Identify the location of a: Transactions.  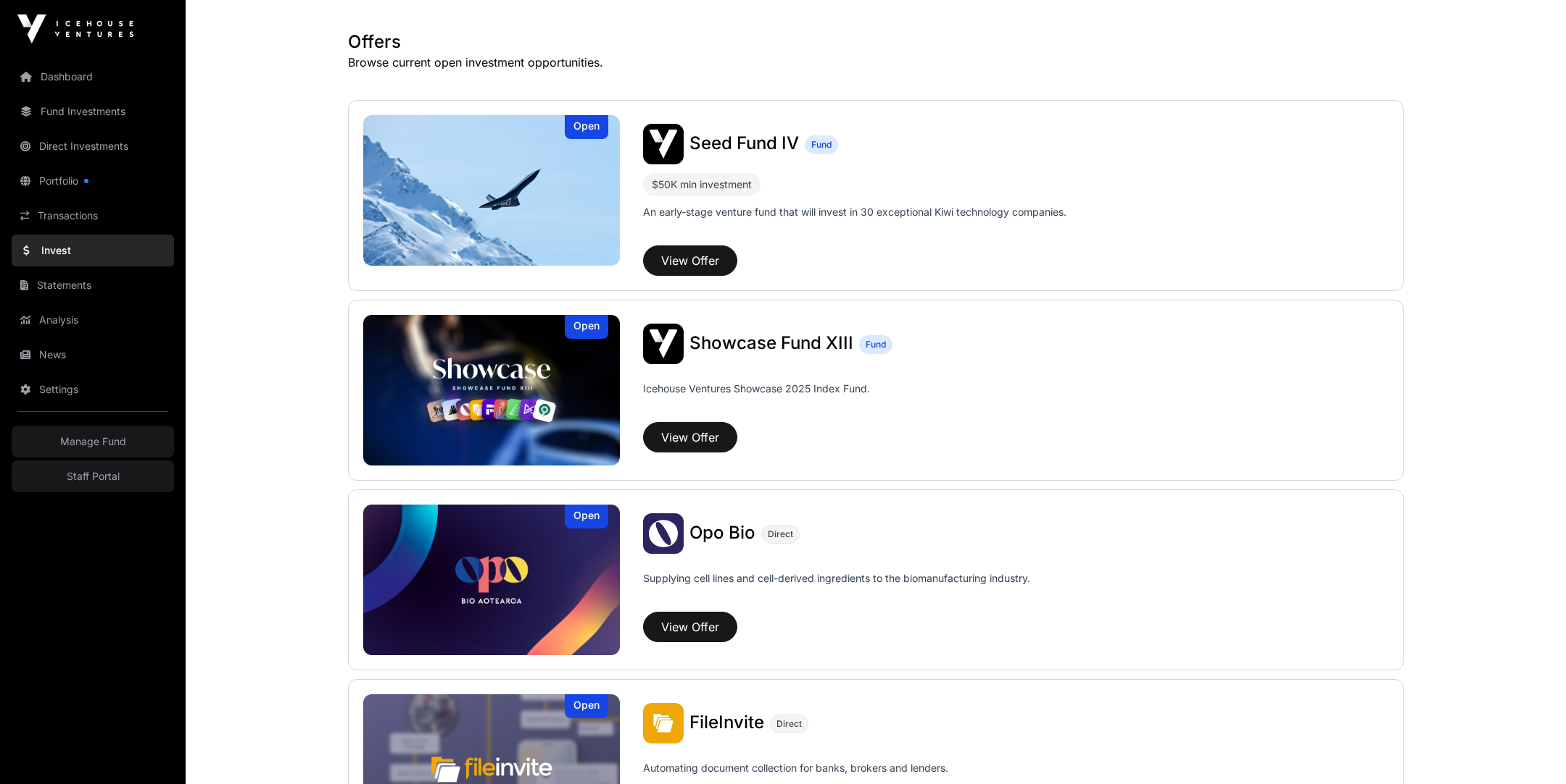
(93, 216).